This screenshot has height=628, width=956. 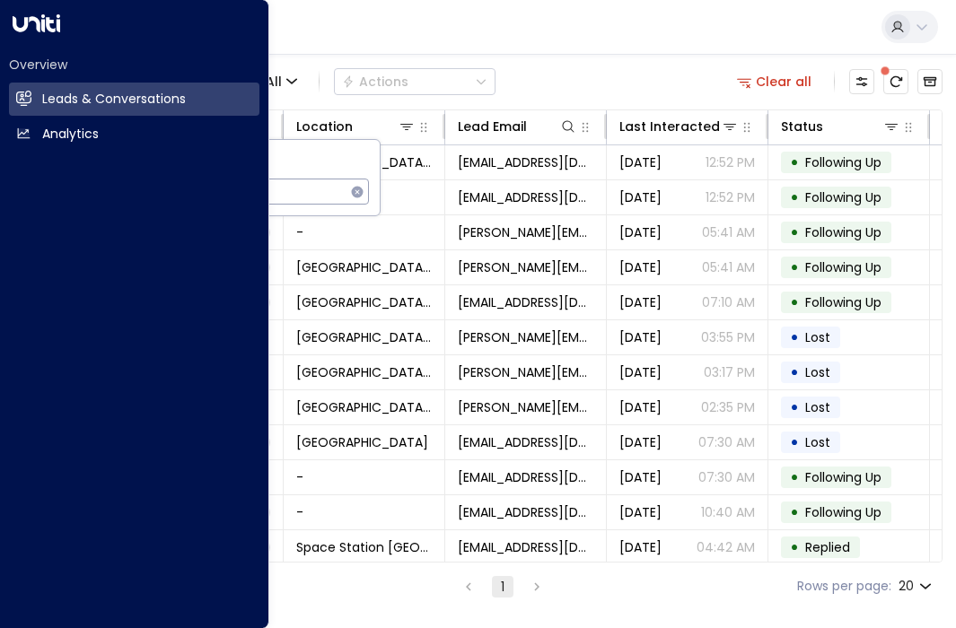 I want to click on span: Apr 27, 2025, so click(x=640, y=548).